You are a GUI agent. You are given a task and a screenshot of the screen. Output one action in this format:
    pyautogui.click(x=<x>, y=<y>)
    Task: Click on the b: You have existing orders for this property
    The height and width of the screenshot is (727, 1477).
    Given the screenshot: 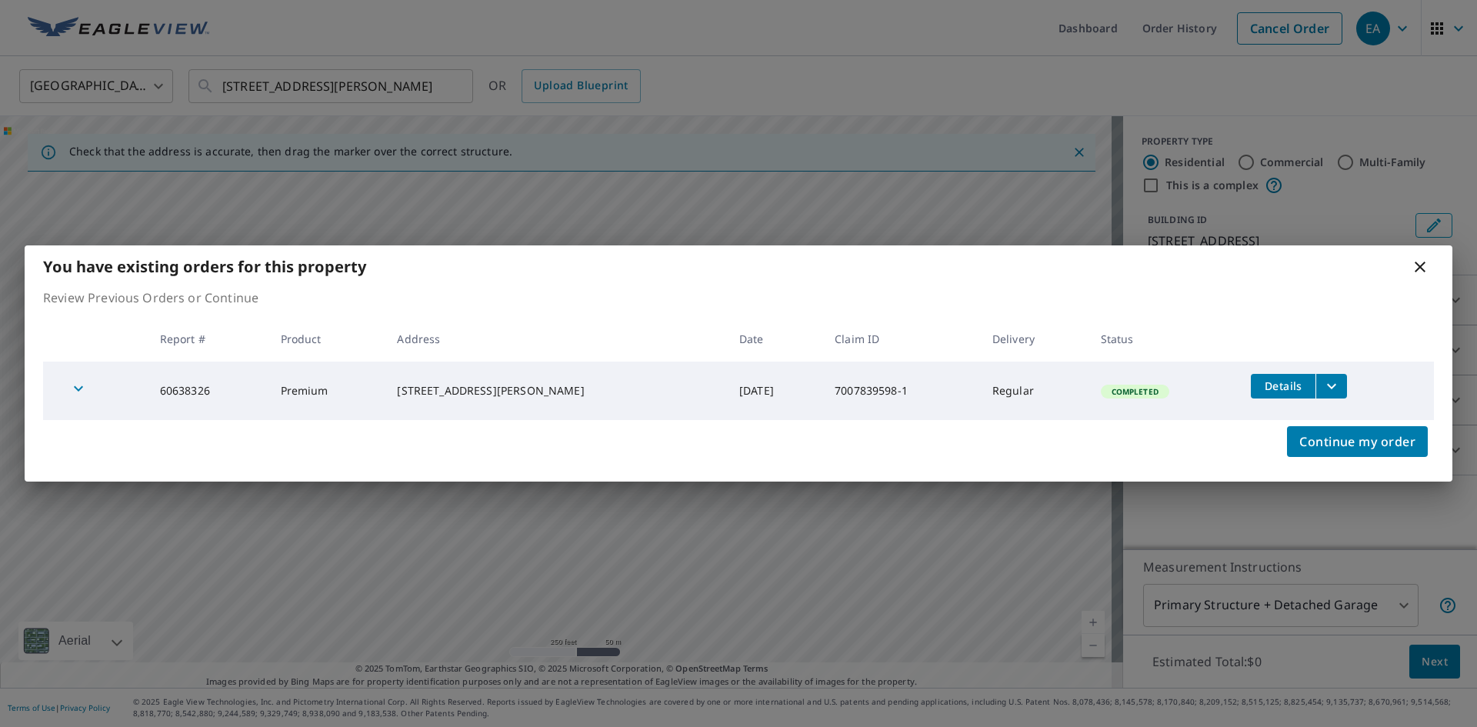 What is the action you would take?
    pyautogui.click(x=205, y=266)
    